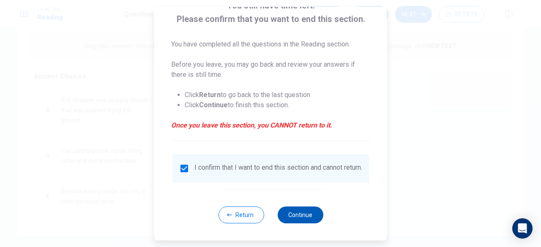 Image resolution: width=541 pixels, height=247 pixels. I want to click on strong: Return, so click(210, 95).